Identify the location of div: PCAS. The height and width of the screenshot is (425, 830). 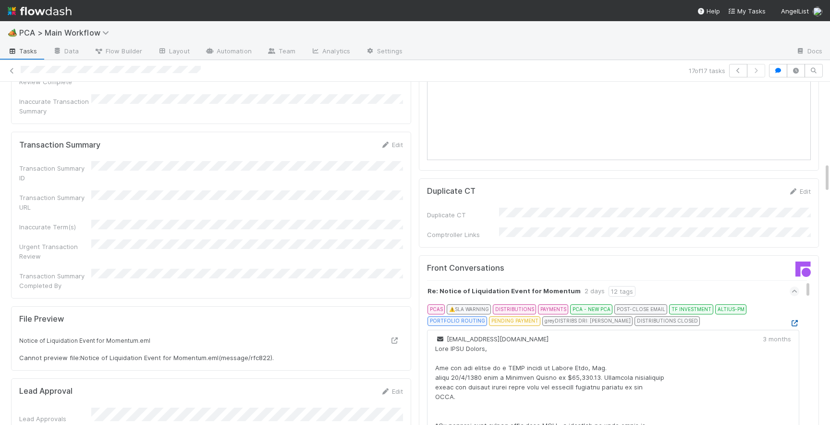
(436, 309).